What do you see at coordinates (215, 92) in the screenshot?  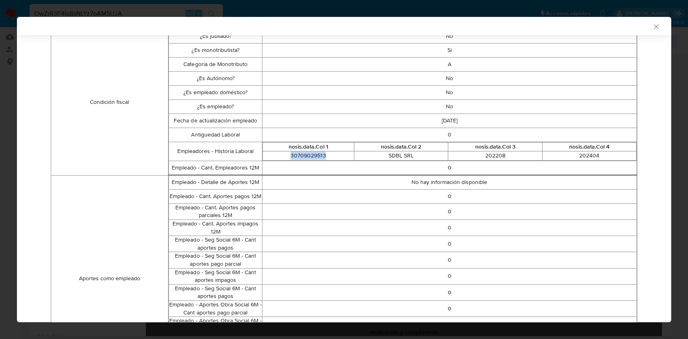 I see `td: ¿Es empleado doméstico?` at bounding box center [215, 92].